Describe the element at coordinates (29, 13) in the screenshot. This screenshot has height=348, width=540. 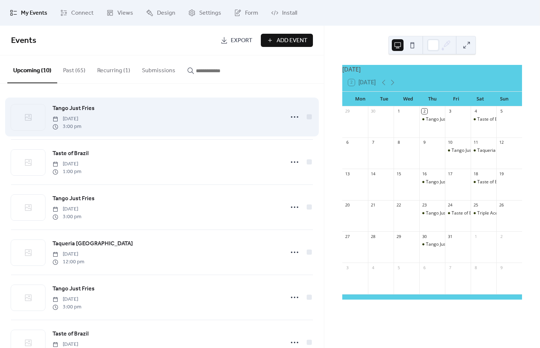
I see `a: My Events` at that location.